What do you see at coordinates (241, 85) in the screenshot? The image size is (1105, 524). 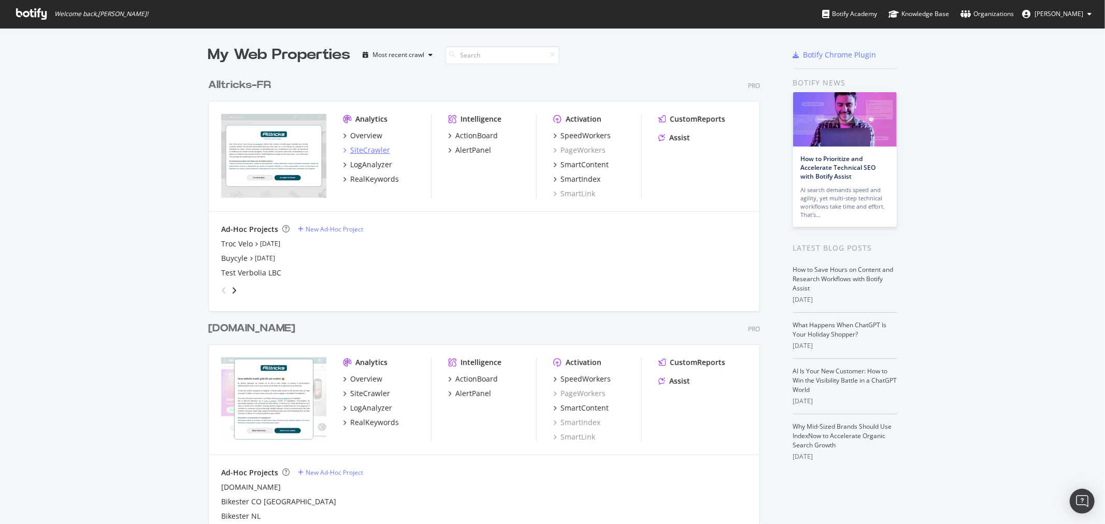 I see `a: Alltricks-FR` at bounding box center [241, 85].